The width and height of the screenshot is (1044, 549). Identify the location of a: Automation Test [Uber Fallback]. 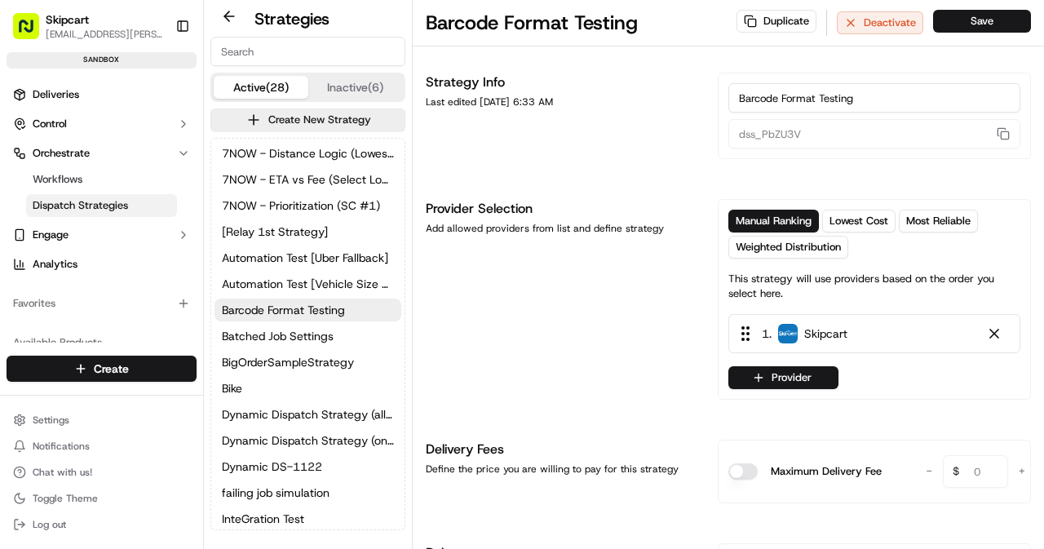
(307, 258).